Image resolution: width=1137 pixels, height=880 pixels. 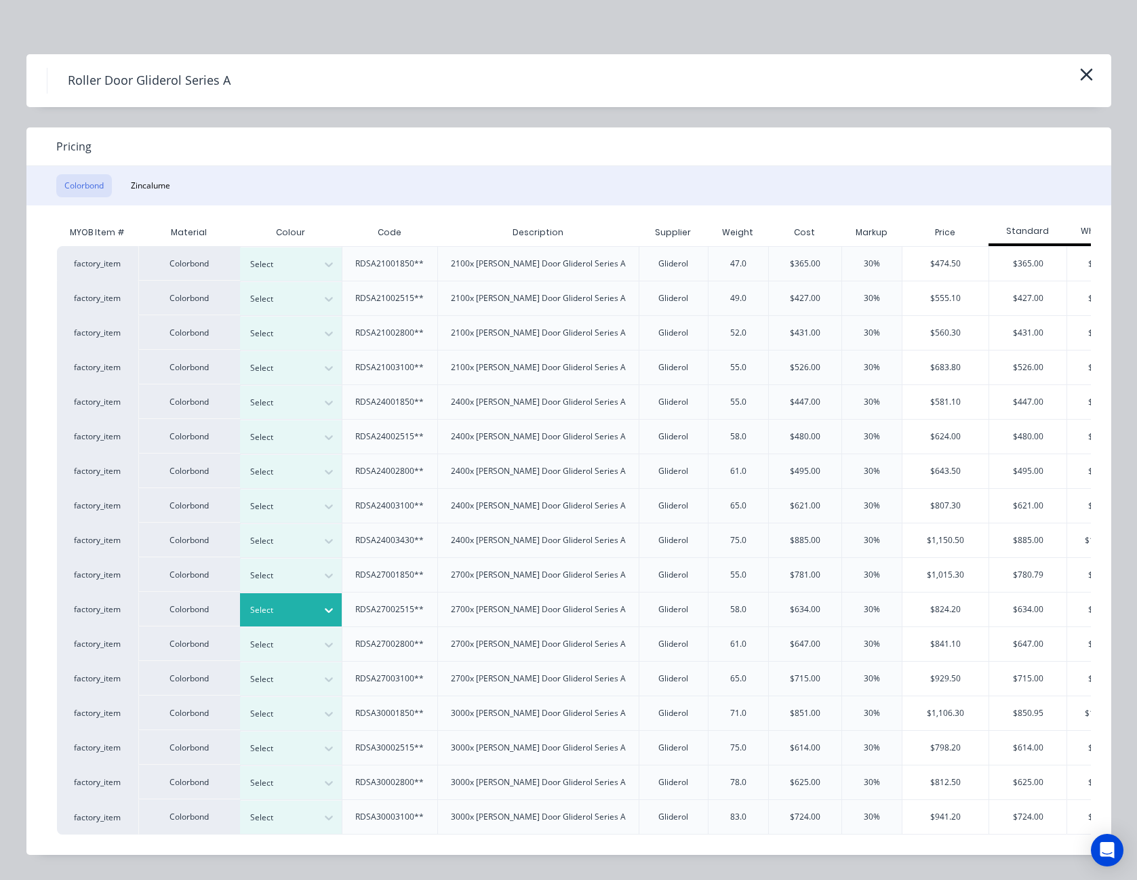 What do you see at coordinates (1028, 575) in the screenshot?
I see `div: $780.79` at bounding box center [1028, 575].